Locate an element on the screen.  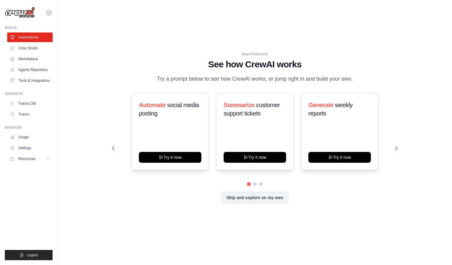
a: Marketplace is located at coordinates (30, 59).